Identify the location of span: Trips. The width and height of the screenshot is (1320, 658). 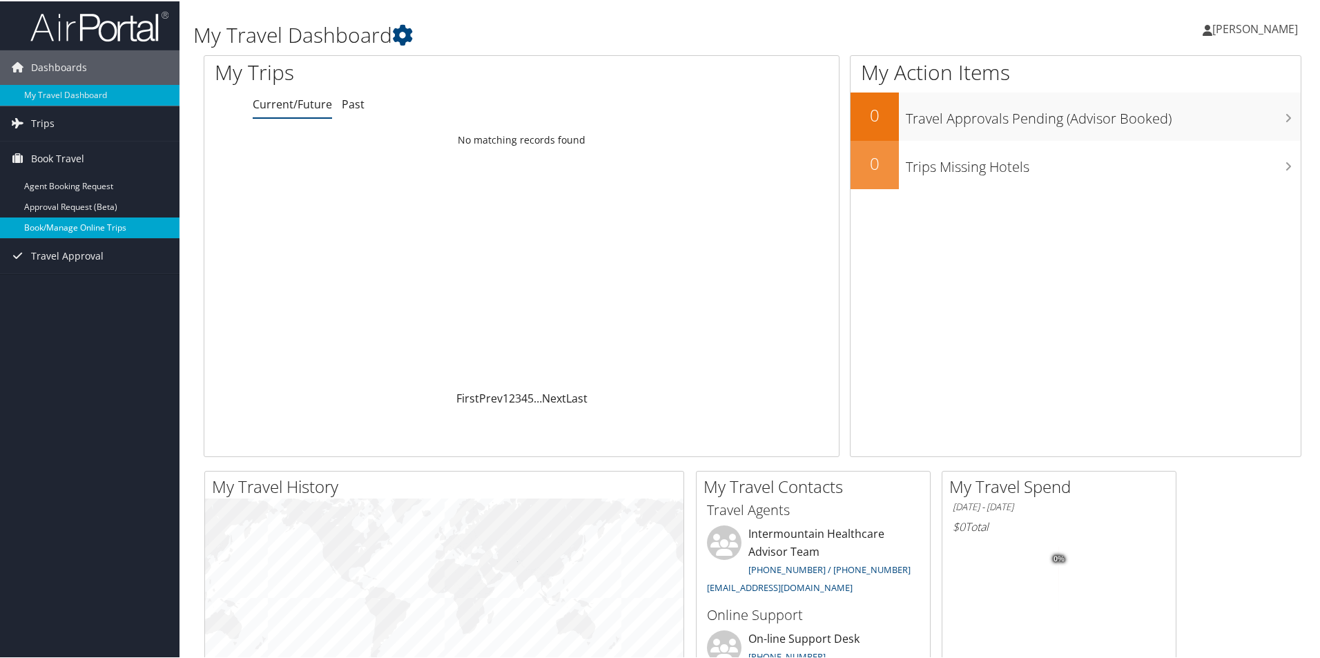
(43, 122).